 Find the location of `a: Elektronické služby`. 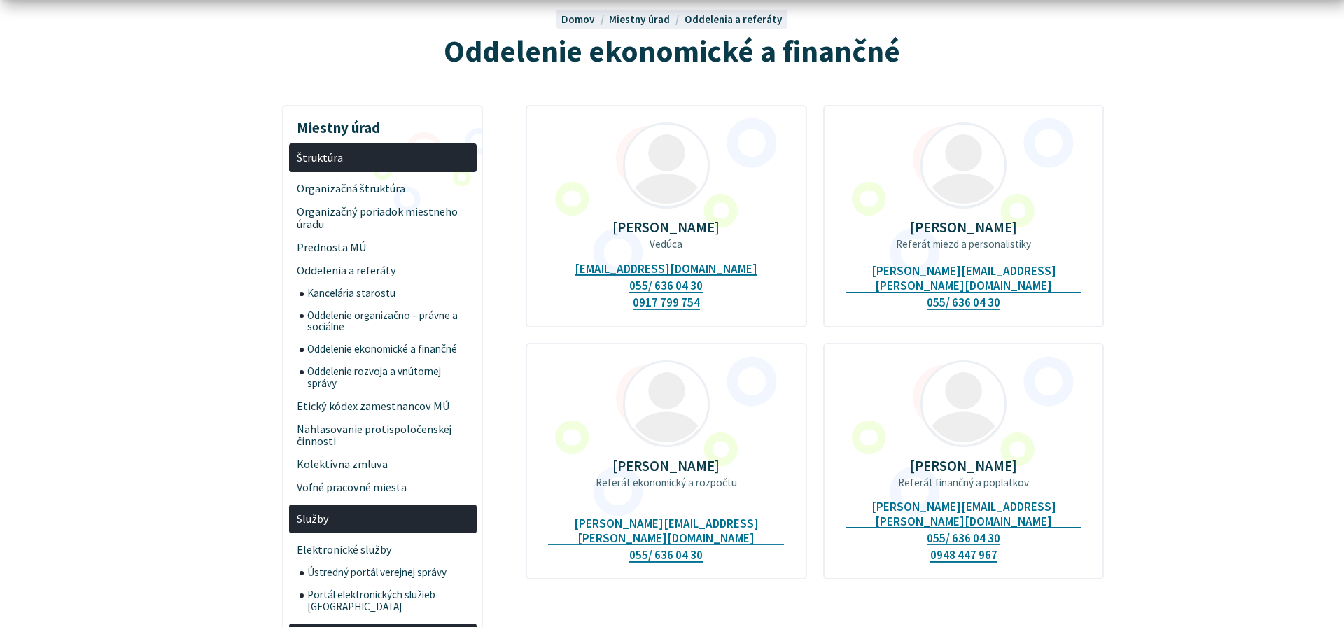

a: Elektronické služby is located at coordinates (383, 549).